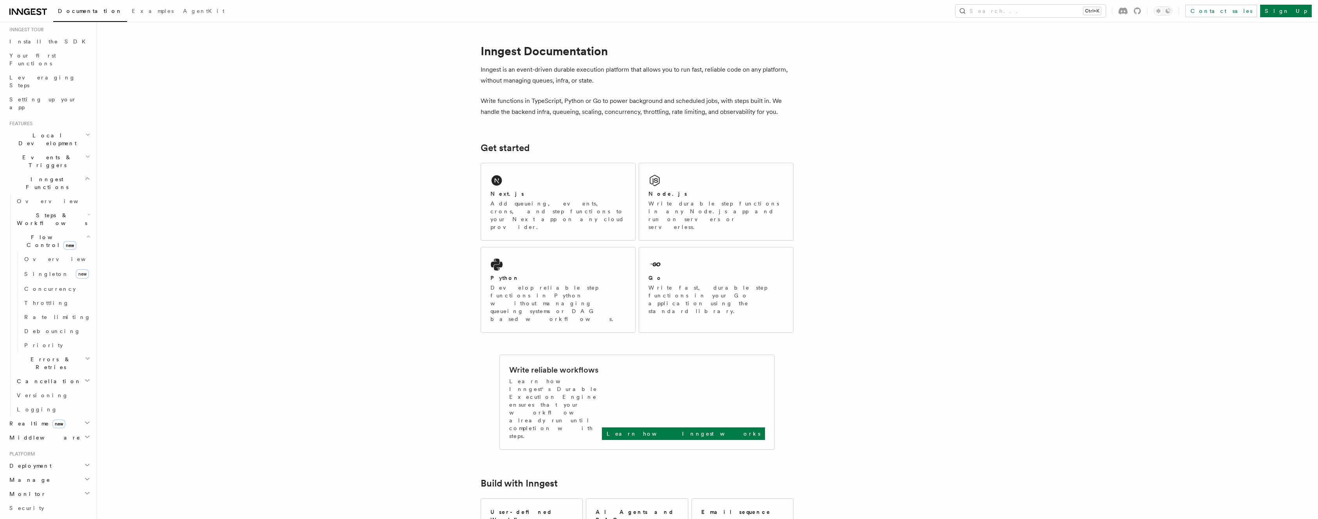 The width and height of the screenshot is (1318, 519). I want to click on span: Platform, so click(21, 454).